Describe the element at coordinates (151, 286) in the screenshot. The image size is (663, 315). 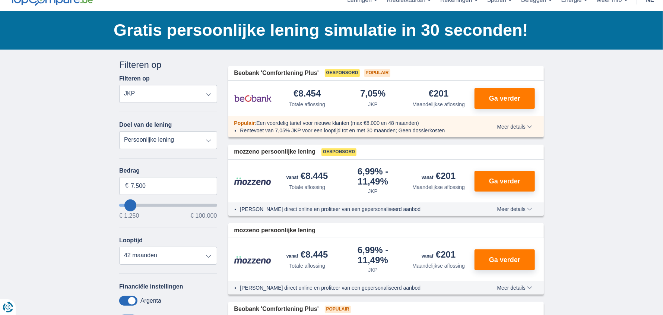
I see `label: Financiële instellingen` at that location.